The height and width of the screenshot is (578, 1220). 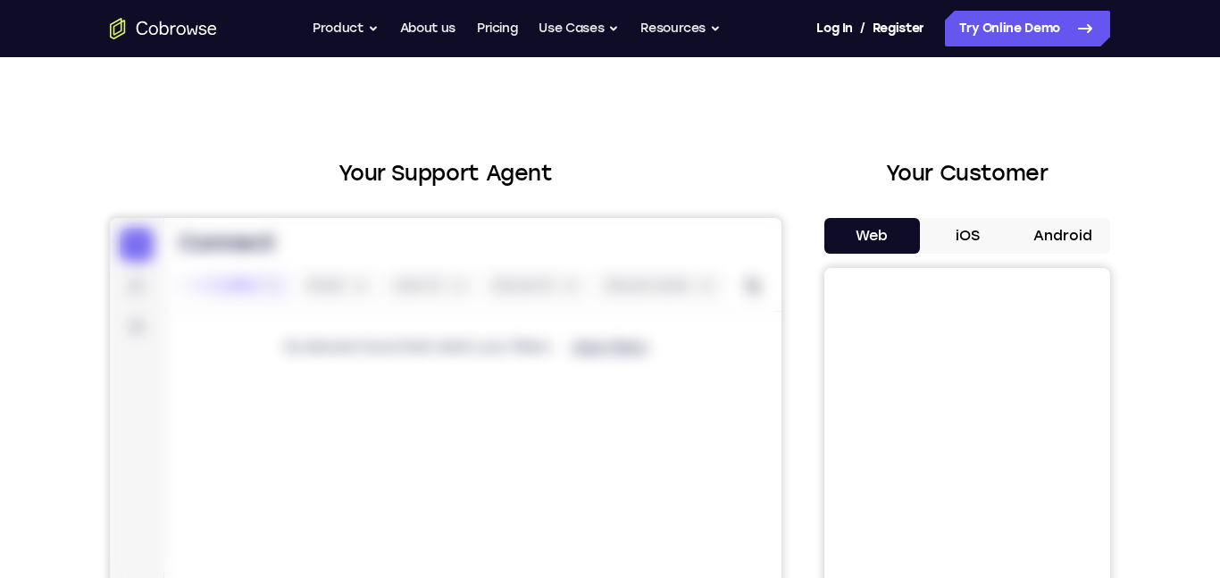 I want to click on input: Code entry digit 6, so click(x=432, y=556).